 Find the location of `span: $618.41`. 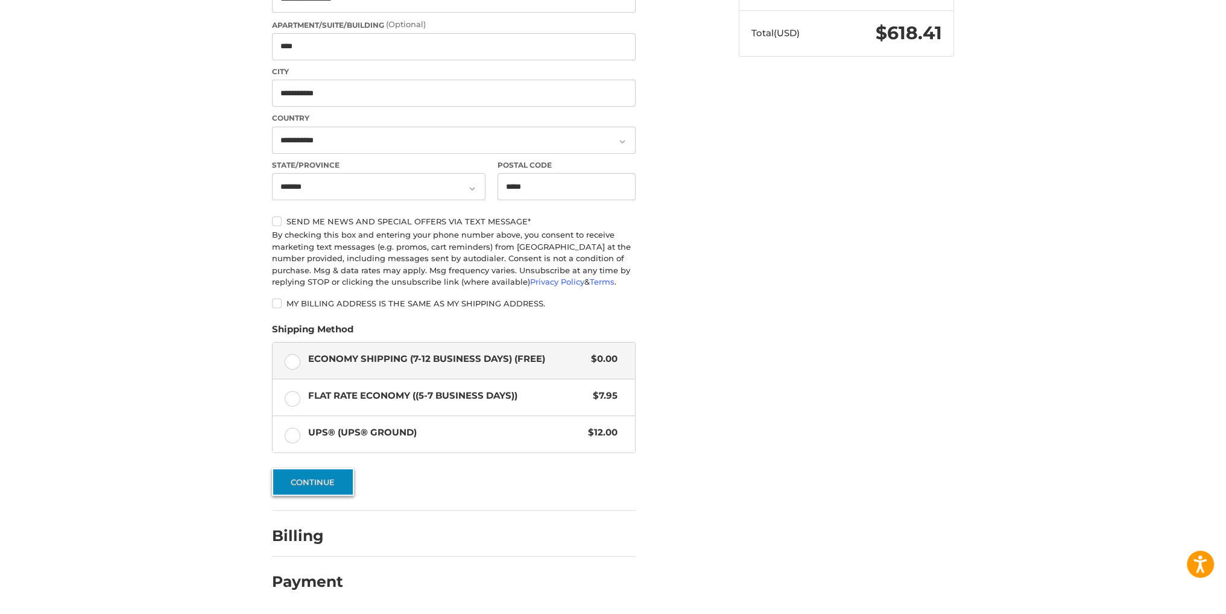

span: $618.41 is located at coordinates (909, 33).